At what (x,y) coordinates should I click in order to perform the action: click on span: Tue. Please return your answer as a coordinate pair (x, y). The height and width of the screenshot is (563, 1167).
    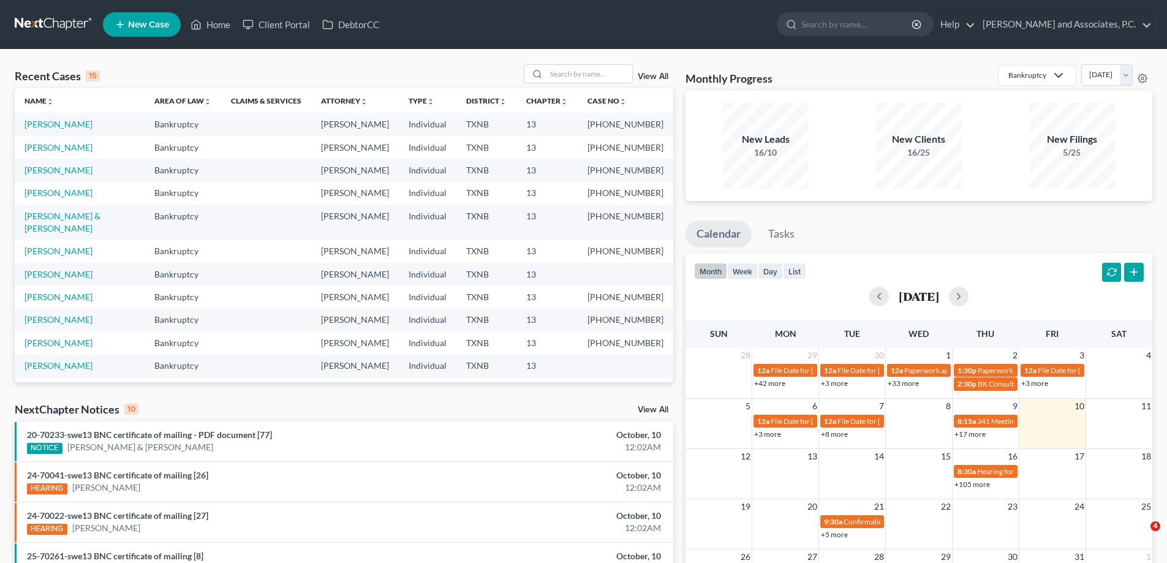
    Looking at the image, I should click on (852, 333).